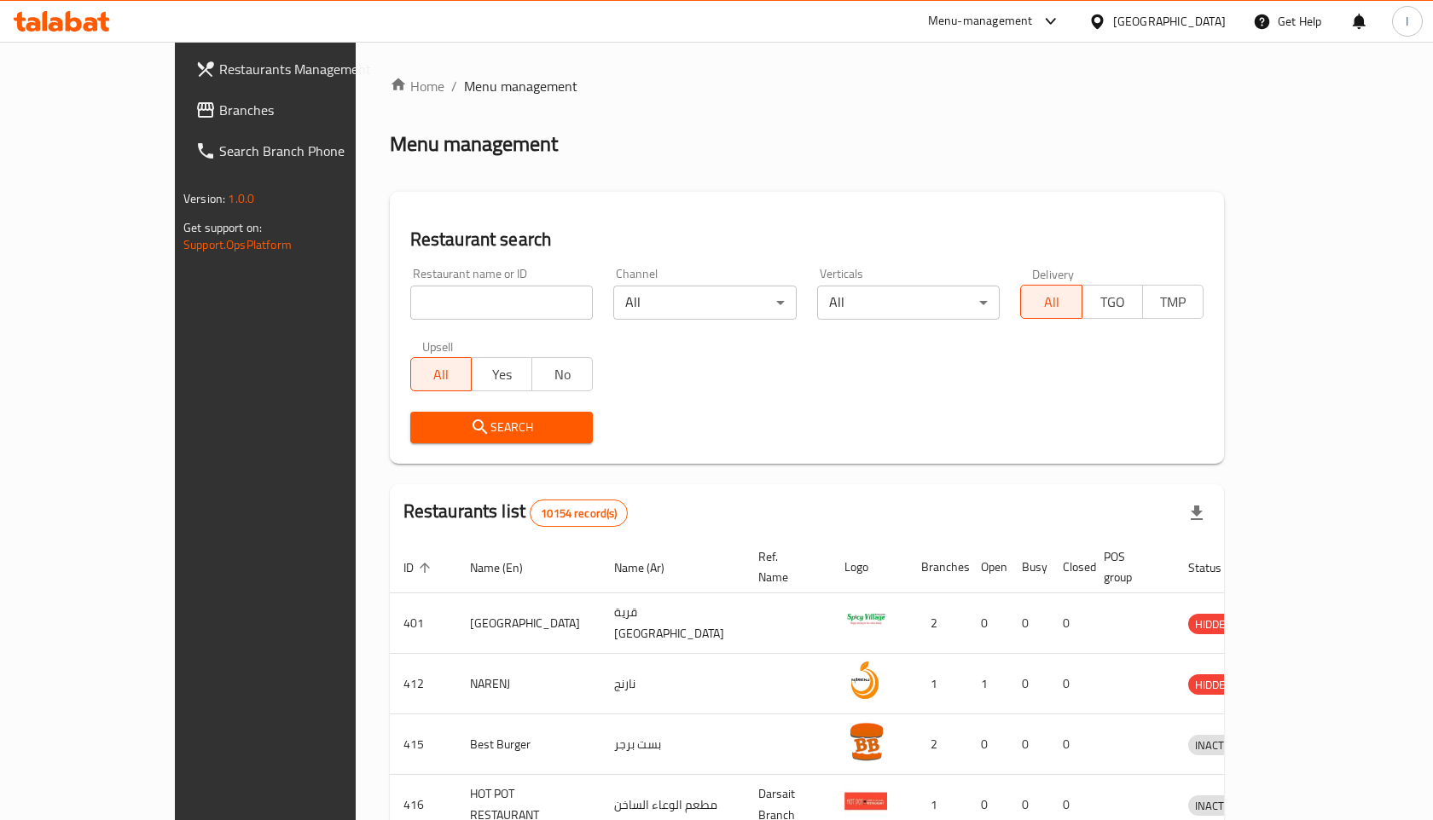 The height and width of the screenshot is (820, 1433). Describe the element at coordinates (866, 681) in the screenshot. I see `img: NARENJ` at that location.